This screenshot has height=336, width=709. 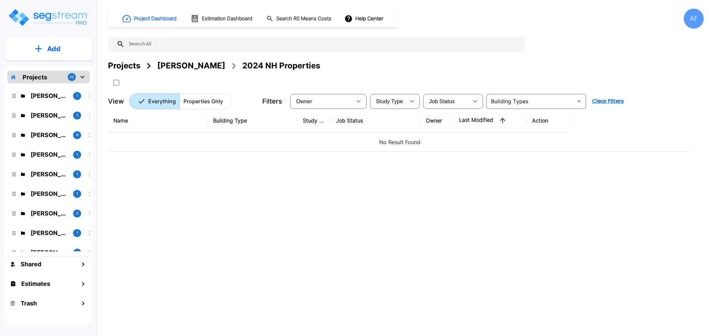 I want to click on p: 25, so click(x=72, y=77).